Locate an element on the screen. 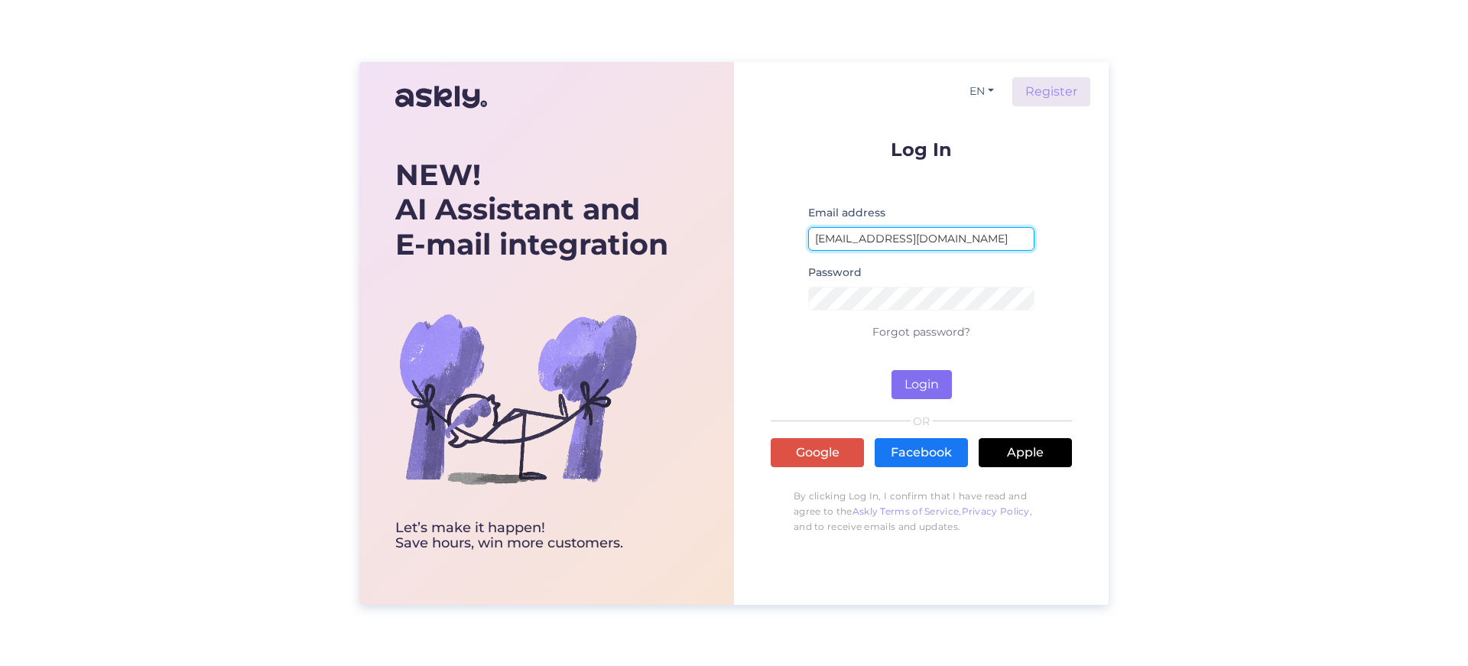 The height and width of the screenshot is (666, 1468). img: Askly is located at coordinates (441, 97).